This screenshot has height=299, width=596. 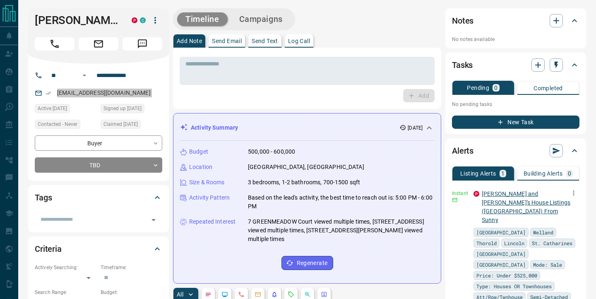 What do you see at coordinates (98, 197) in the screenshot?
I see `div: Tags` at bounding box center [98, 197].